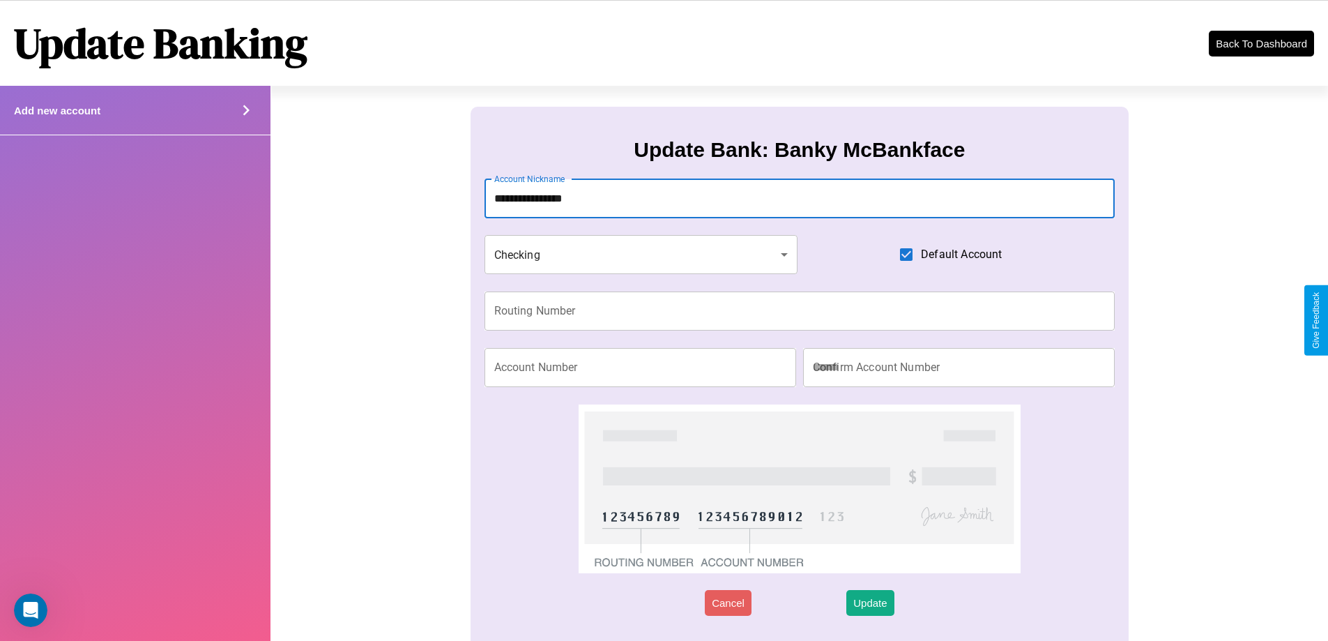 The width and height of the screenshot is (1328, 641). What do you see at coordinates (799, 150) in the screenshot?
I see `h3: Update Bank: Banky McBankface` at bounding box center [799, 150].